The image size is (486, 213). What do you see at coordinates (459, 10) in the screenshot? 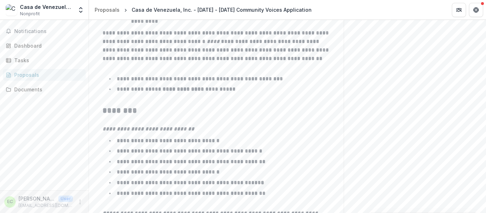
I see `button: Partners` at bounding box center [459, 10].